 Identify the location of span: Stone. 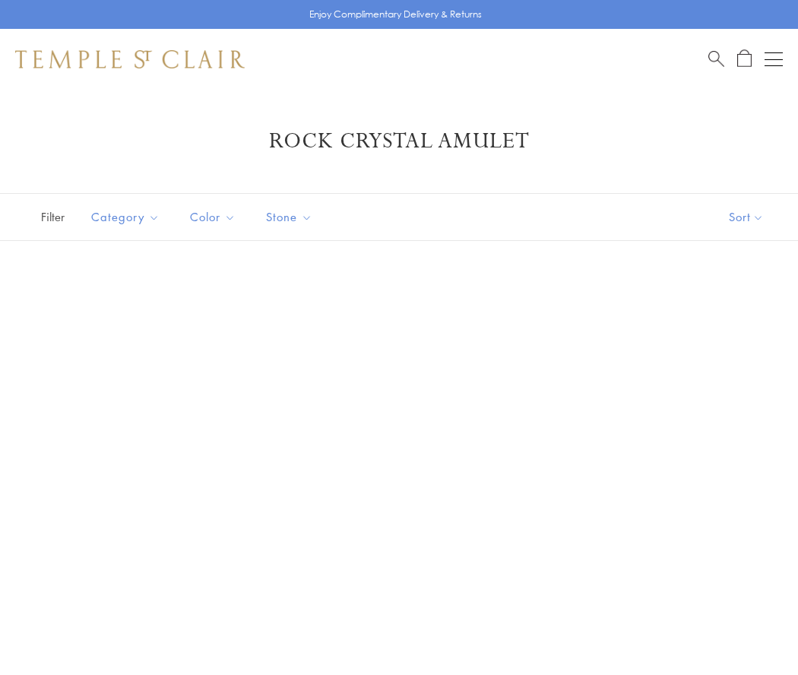
(291, 217).